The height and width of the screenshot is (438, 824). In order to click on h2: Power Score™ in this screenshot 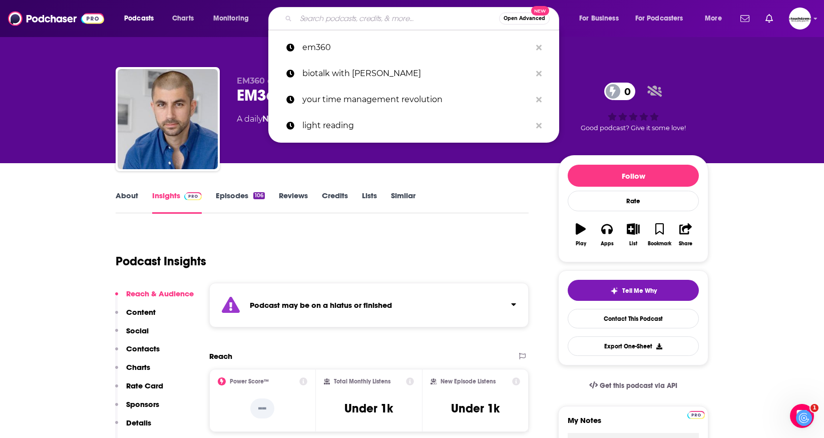, I will do `click(249, 382)`.